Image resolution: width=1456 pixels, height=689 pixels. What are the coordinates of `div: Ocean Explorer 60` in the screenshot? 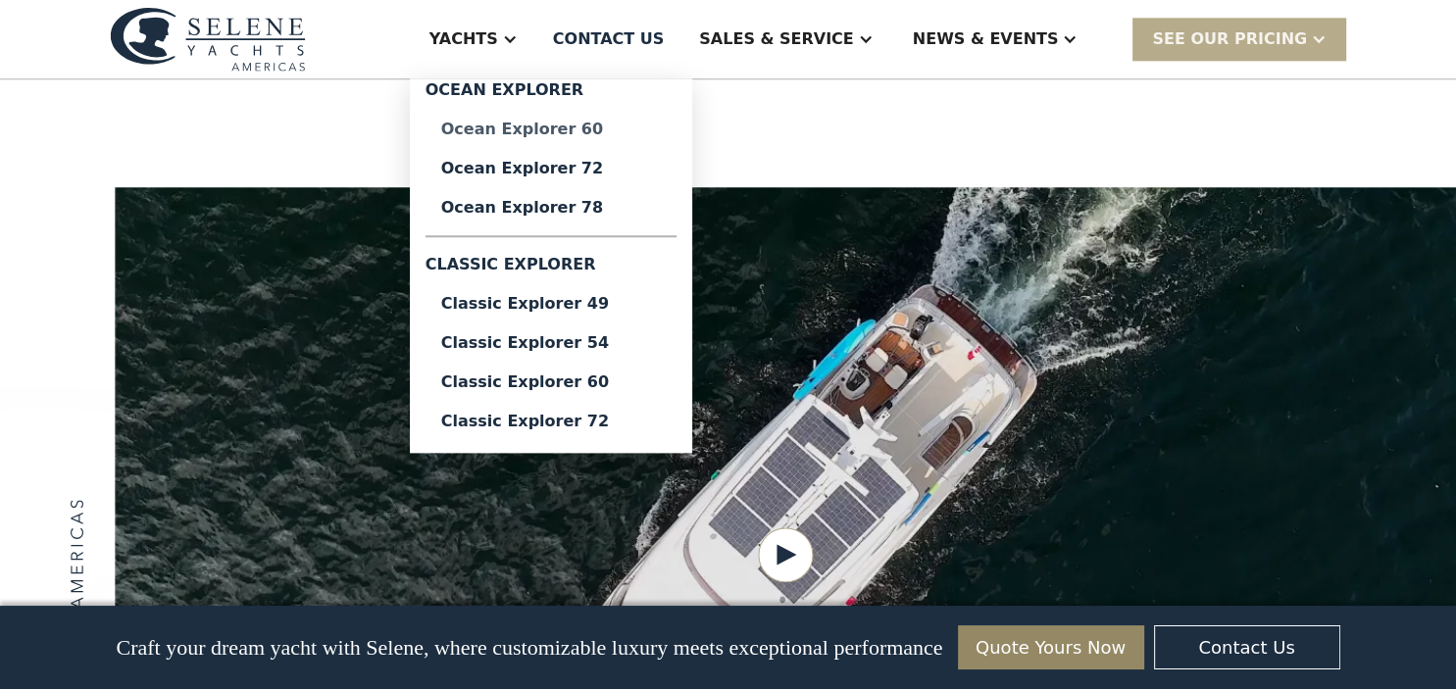 It's located at (551, 129).